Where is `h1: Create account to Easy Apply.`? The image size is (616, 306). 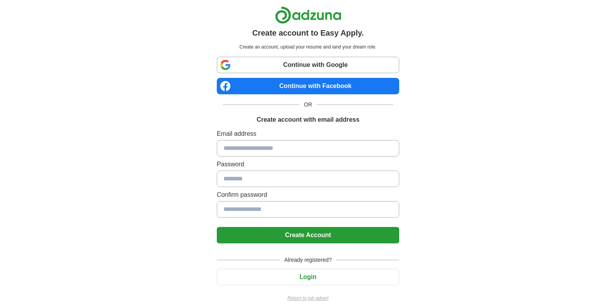 h1: Create account to Easy Apply. is located at coordinates (308, 33).